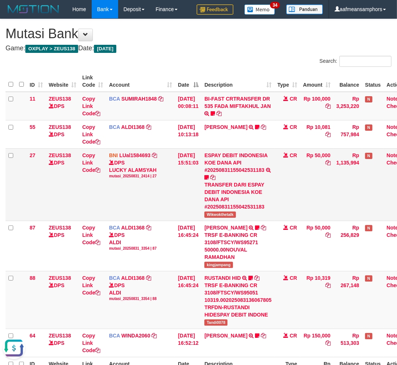 The width and height of the screenshot is (397, 365). I want to click on span: 64, so click(33, 335).